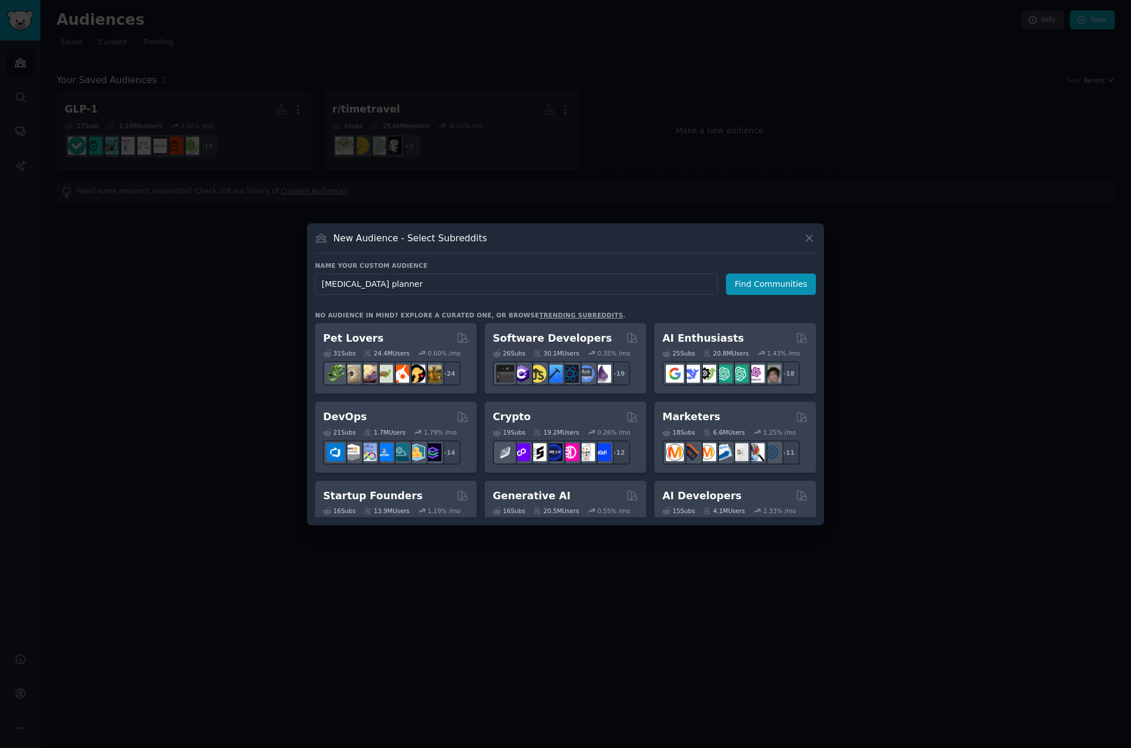 The width and height of the screenshot is (1131, 748). I want to click on img: learnjavascript, so click(537, 373).